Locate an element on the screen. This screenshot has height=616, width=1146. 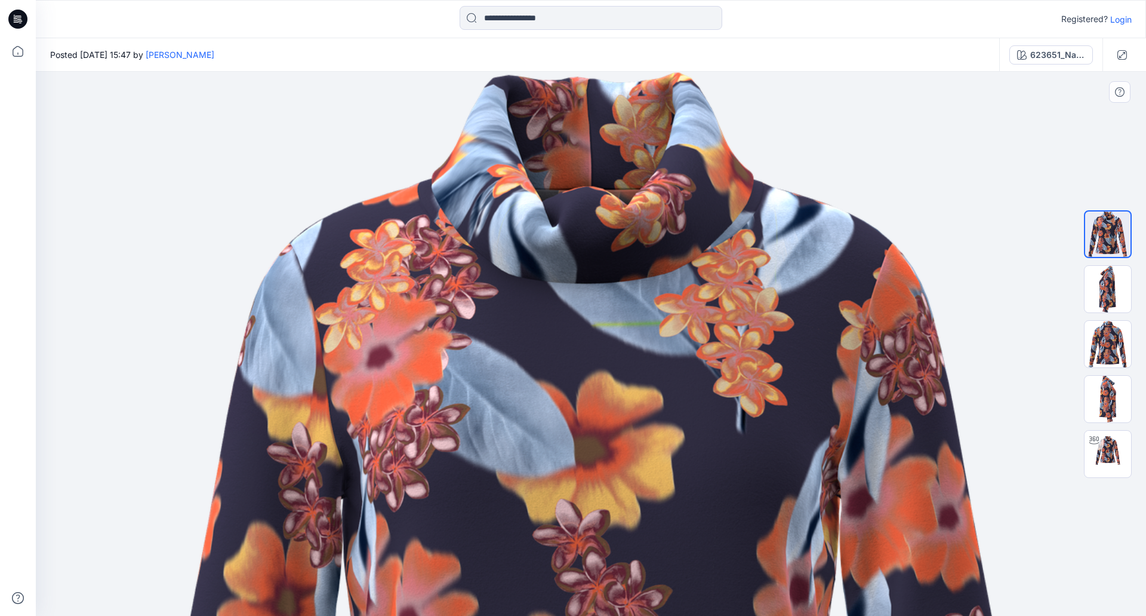
p: Login is located at coordinates (1121, 19).